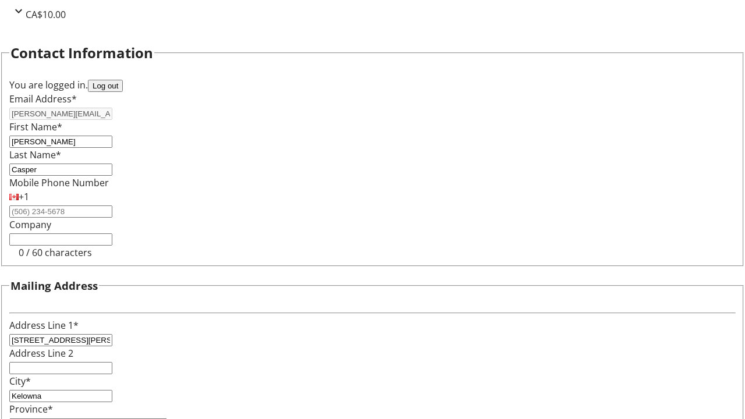 Image resolution: width=745 pixels, height=419 pixels. I want to click on label: Last Name*, so click(35, 155).